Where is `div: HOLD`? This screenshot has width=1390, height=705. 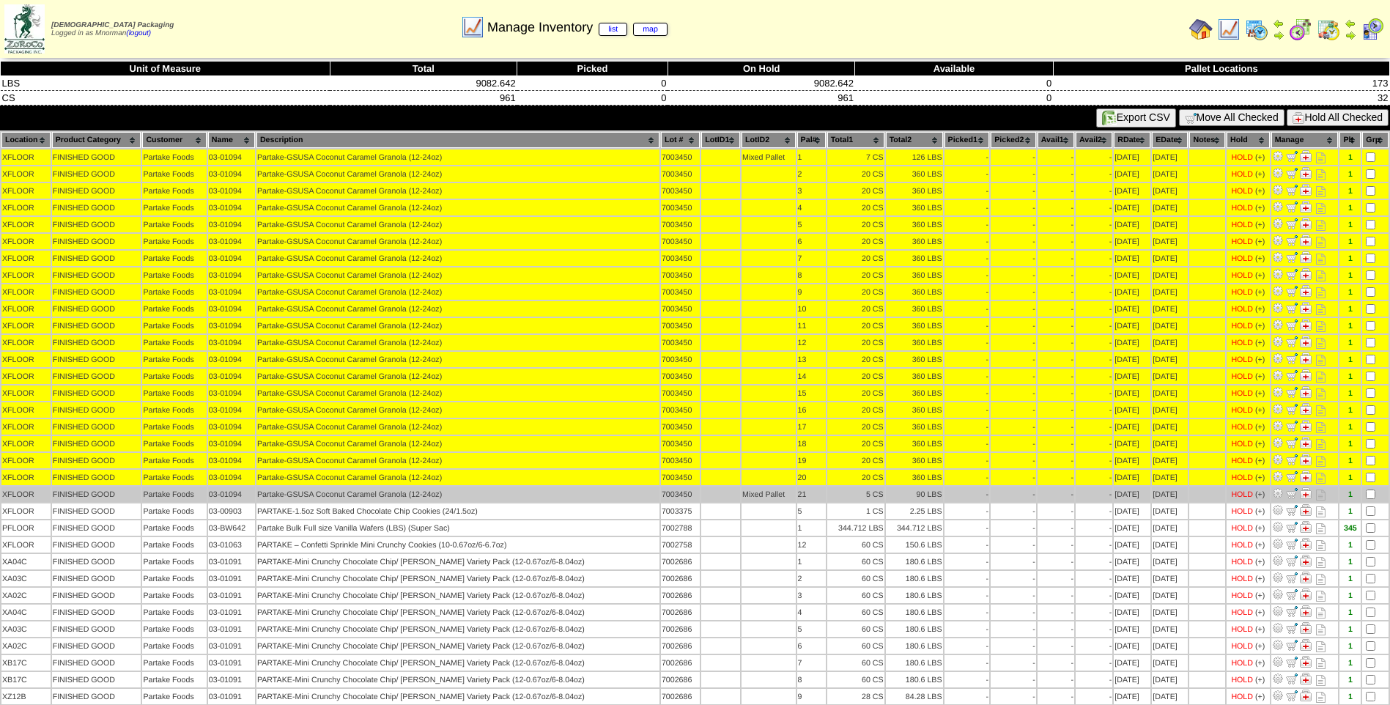
div: HOLD is located at coordinates (1242, 208).